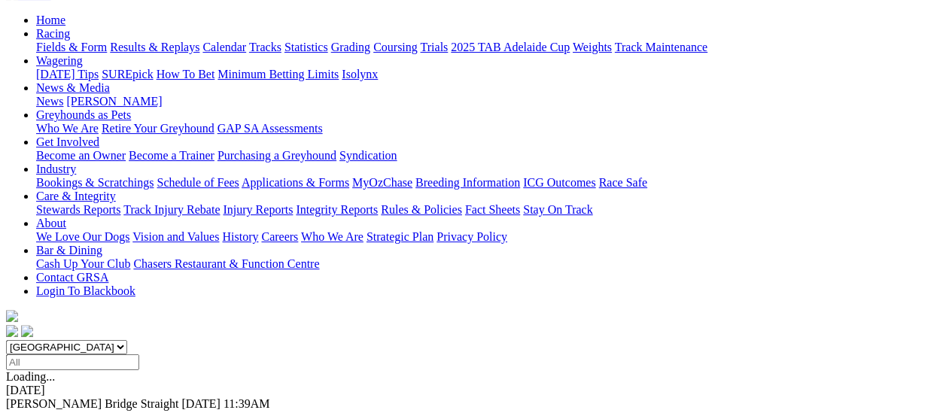 This screenshot has width=946, height=413. What do you see at coordinates (295, 182) in the screenshot?
I see `a: Applications & Forms` at bounding box center [295, 182].